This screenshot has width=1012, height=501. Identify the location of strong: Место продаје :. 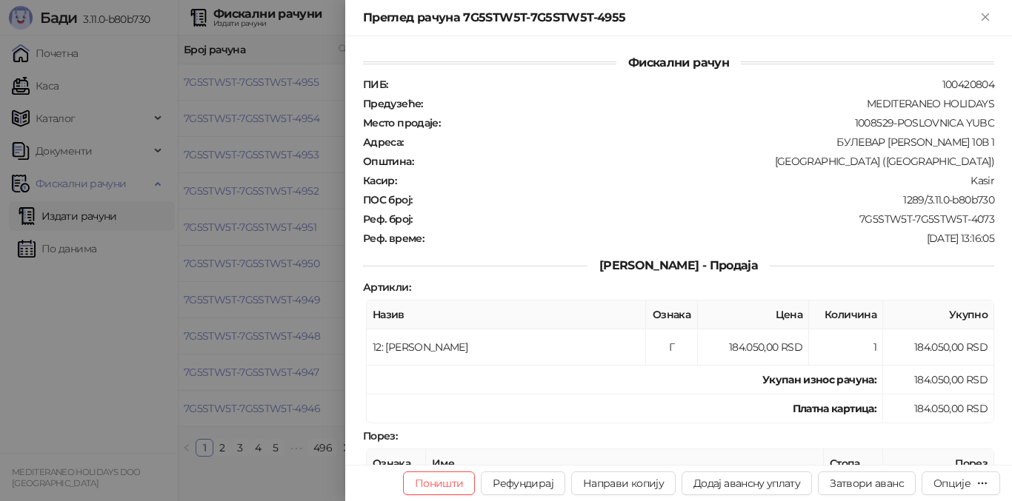
(401, 123).